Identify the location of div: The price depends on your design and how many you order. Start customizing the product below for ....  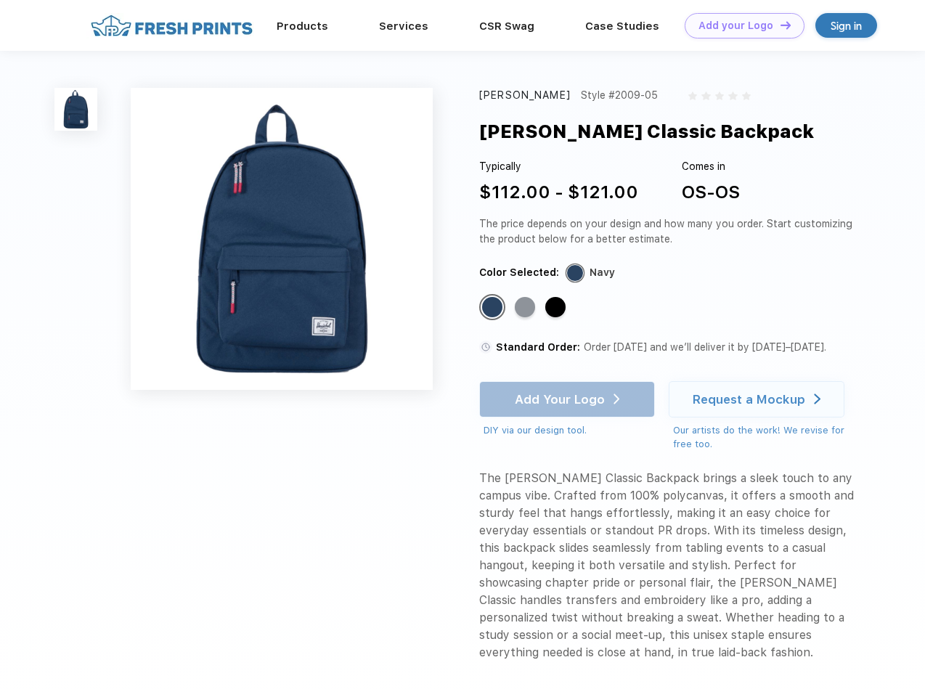
(669, 232).